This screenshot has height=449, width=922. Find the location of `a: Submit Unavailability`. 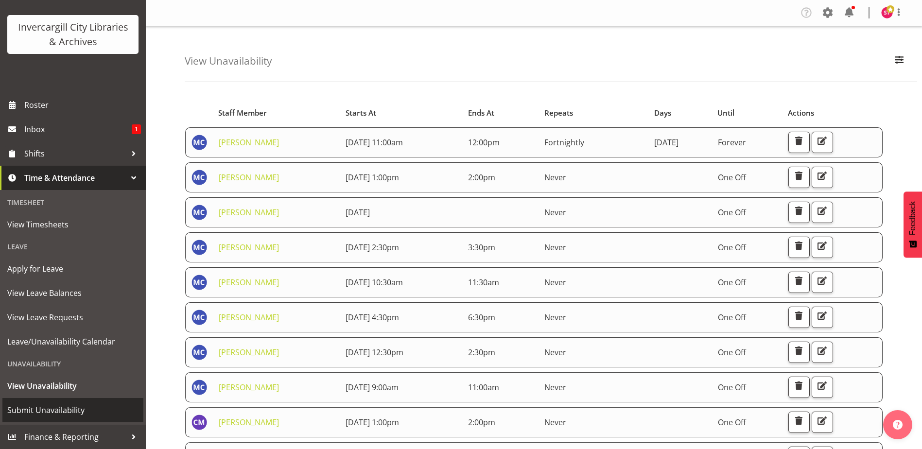

a: Submit Unavailability is located at coordinates (73, 410).